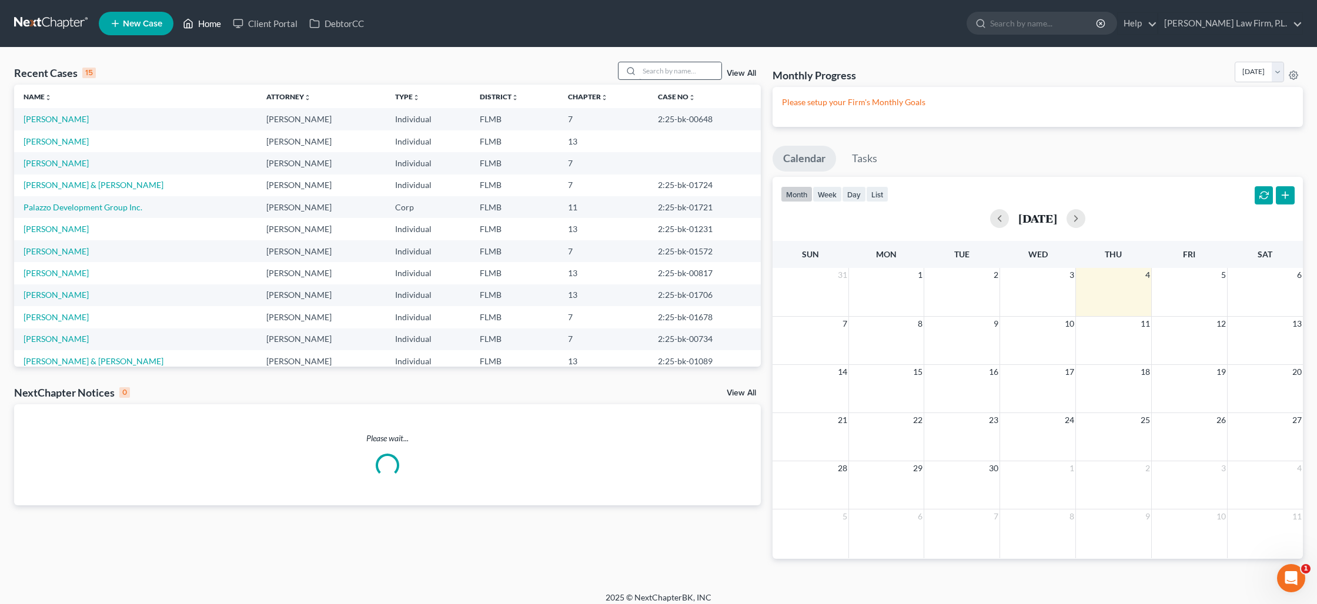 The width and height of the screenshot is (1317, 604). What do you see at coordinates (289, 96) in the screenshot?
I see `a: Attorneyunfold_more` at bounding box center [289, 96].